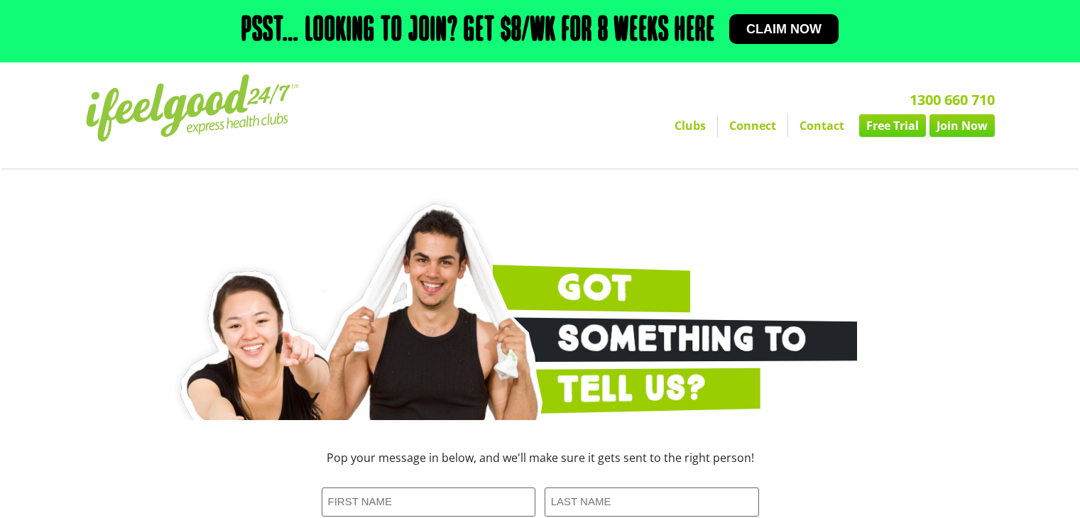 The width and height of the screenshot is (1080, 518). What do you see at coordinates (962, 126) in the screenshot?
I see `a: Join Now` at bounding box center [962, 126].